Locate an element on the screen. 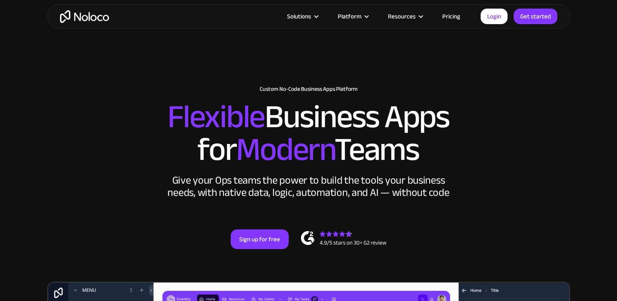 This screenshot has height=301, width=617. div: Give your Ops teams the power to build the tools your business needs, with native data, logic, au... is located at coordinates (309, 186).